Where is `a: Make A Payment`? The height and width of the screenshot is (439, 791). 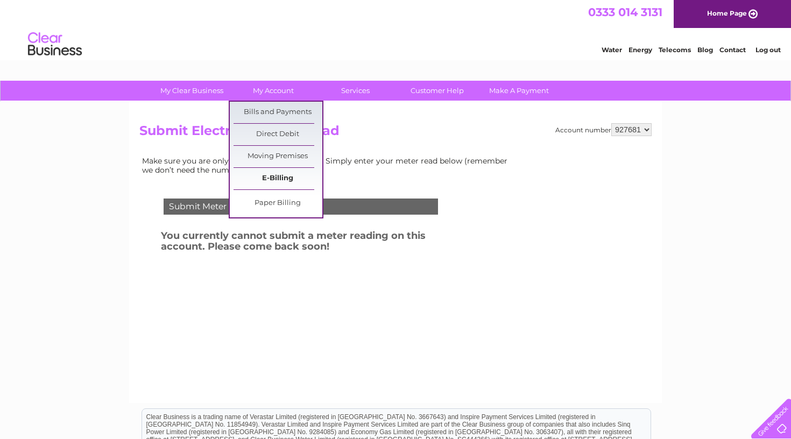
a: Make A Payment is located at coordinates (519, 90).